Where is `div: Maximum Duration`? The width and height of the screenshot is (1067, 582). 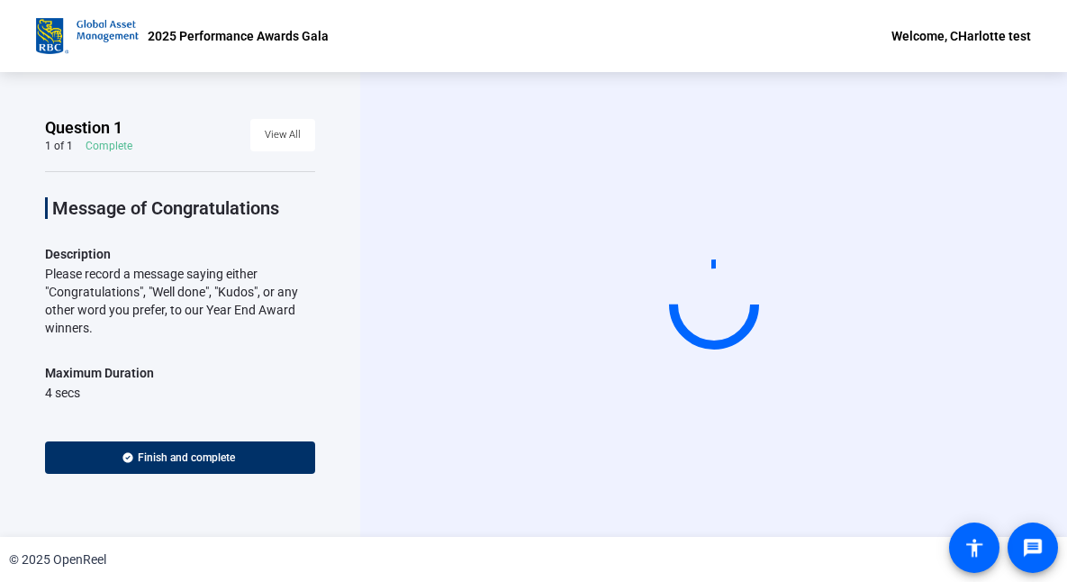 div: Maximum Duration is located at coordinates (99, 373).